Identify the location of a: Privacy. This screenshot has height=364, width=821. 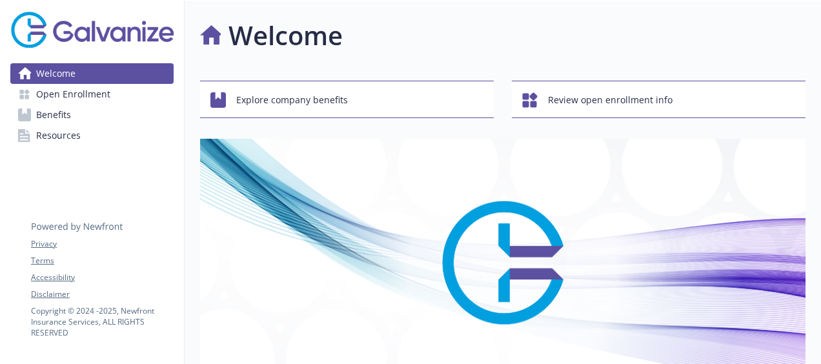
(102, 244).